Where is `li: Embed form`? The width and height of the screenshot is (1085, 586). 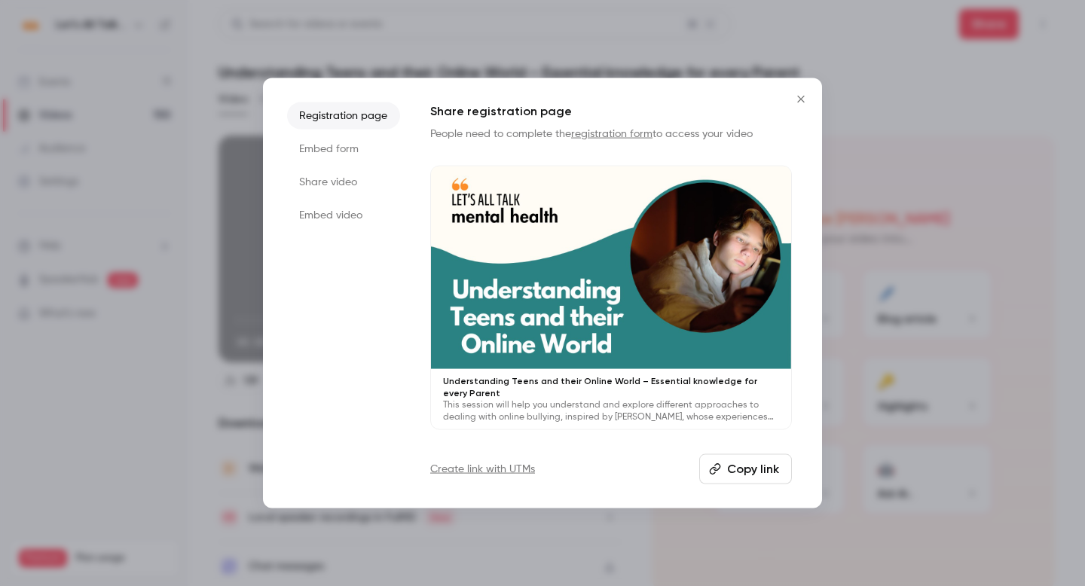 li: Embed form is located at coordinates (343, 149).